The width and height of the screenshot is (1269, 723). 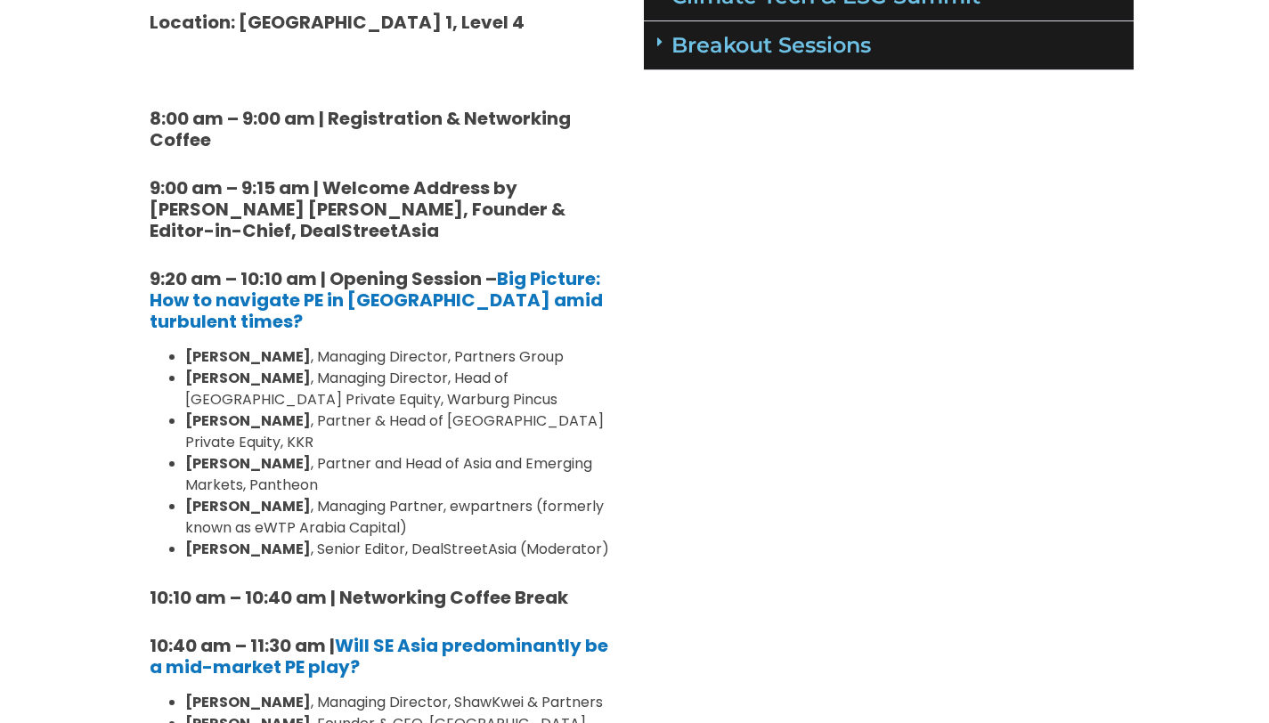 What do you see at coordinates (359, 598) in the screenshot?
I see `b: 10:10 am – 10:40 am | Networking Coffee Break` at bounding box center [359, 598].